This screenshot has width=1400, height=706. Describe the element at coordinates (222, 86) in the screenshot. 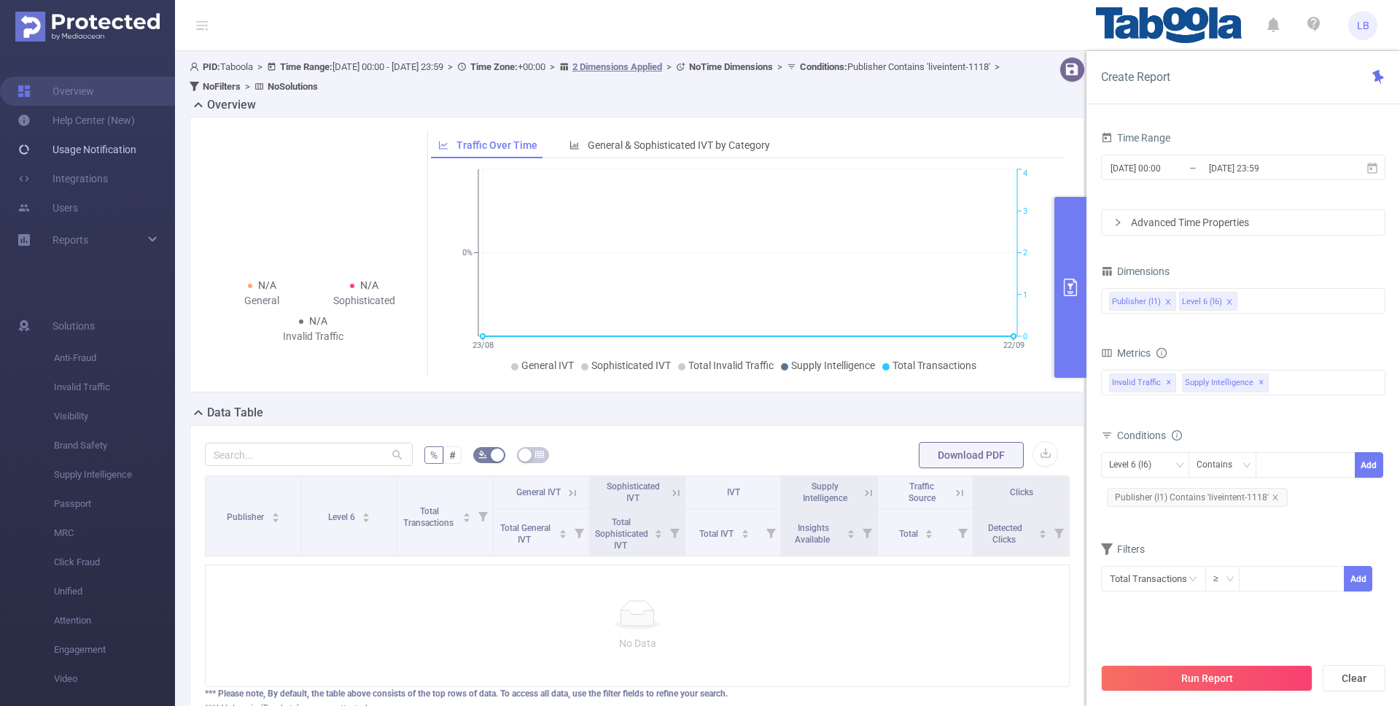

I see `b: No Filters` at that location.